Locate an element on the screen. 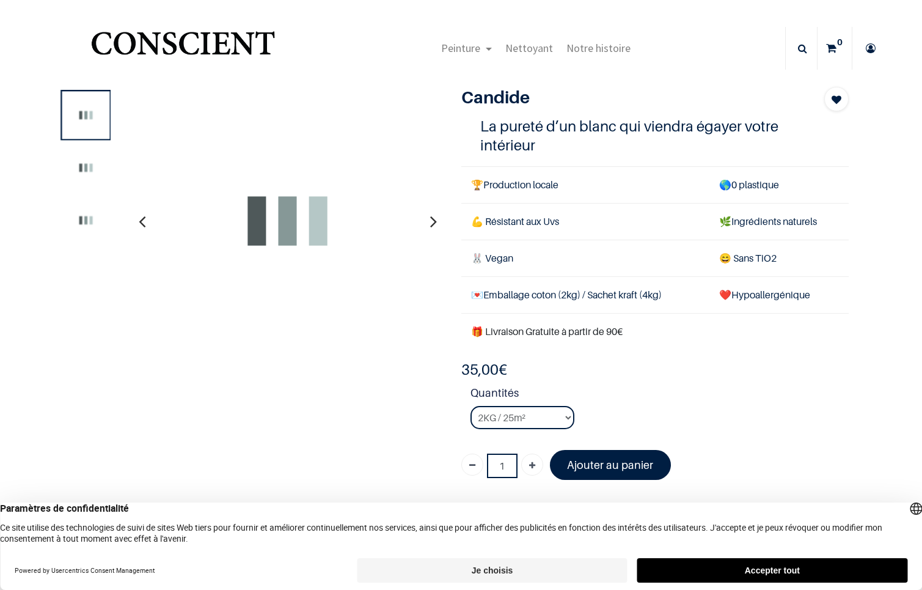 This screenshot has width=922, height=590. td: ❤️Hypoallergénique is located at coordinates (778, 295).